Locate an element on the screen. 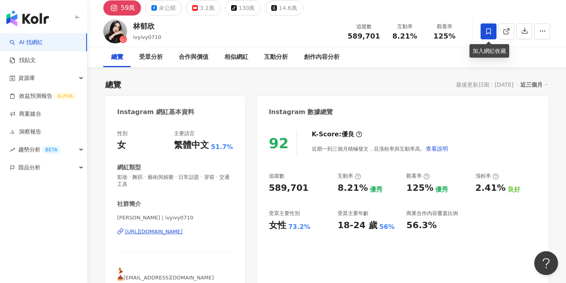  div: 59萬 is located at coordinates (128, 8).